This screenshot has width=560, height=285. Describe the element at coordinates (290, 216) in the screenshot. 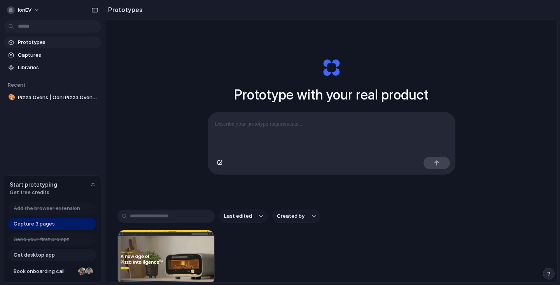

I see `span: Created by` at that location.